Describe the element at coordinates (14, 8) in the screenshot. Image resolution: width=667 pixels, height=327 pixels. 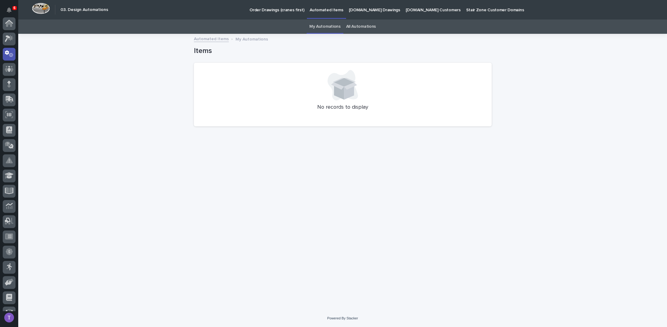
I see `p: 6` at that location.